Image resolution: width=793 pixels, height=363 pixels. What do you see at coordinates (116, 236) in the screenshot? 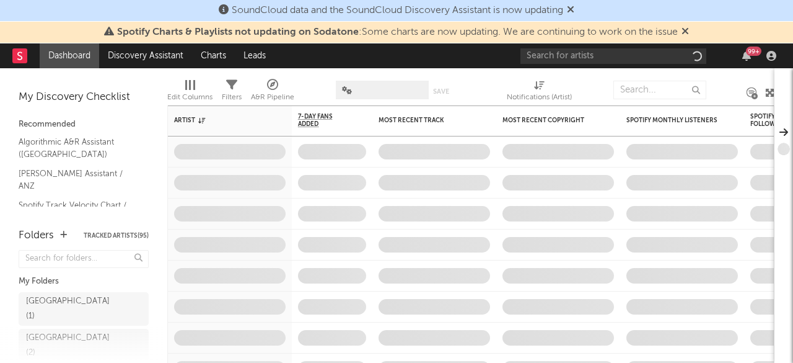
I see `button: Tracked Artists(95)` at bounding box center [116, 236].